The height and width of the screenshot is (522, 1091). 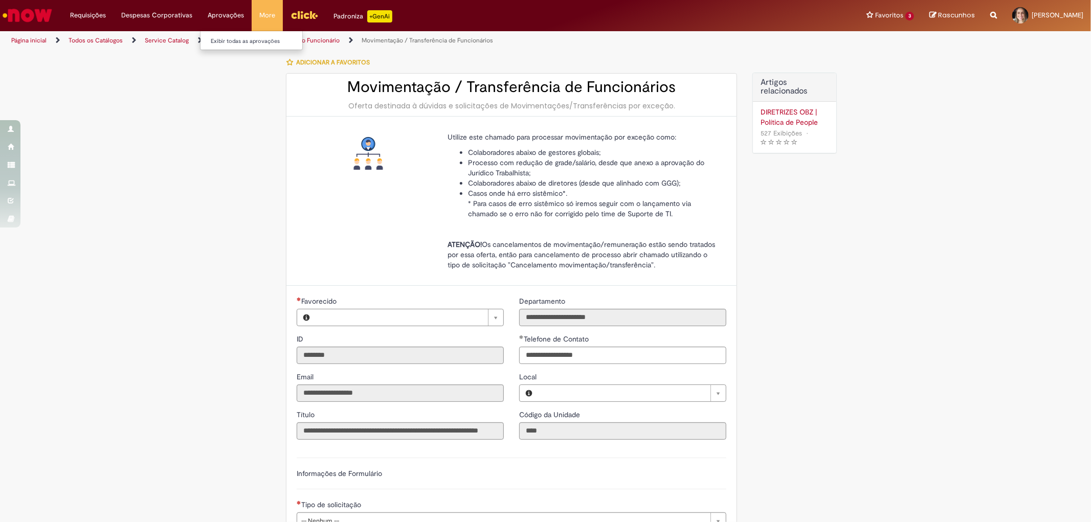 What do you see at coordinates (794, 117) in the screenshot?
I see `a: DIRETRIZES OBZ | Política de People` at bounding box center [794, 117].